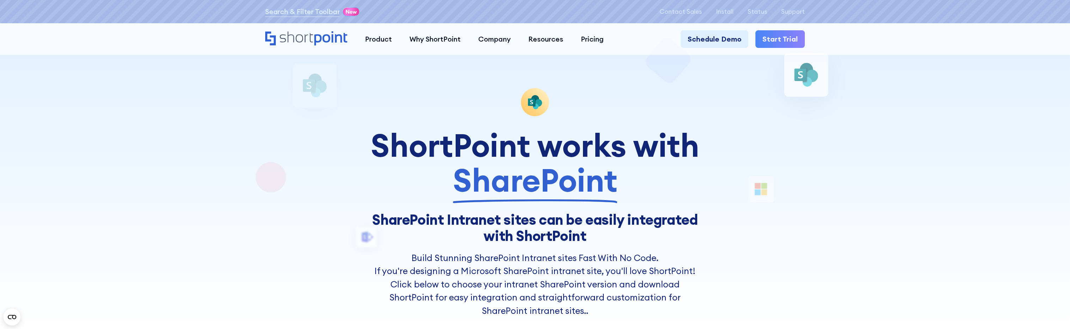 The height and width of the screenshot is (329, 1070). What do you see at coordinates (535, 228) in the screenshot?
I see `h1: SharePoint Intranet sites can be easily integrated with ShortPoint` at bounding box center [535, 228].